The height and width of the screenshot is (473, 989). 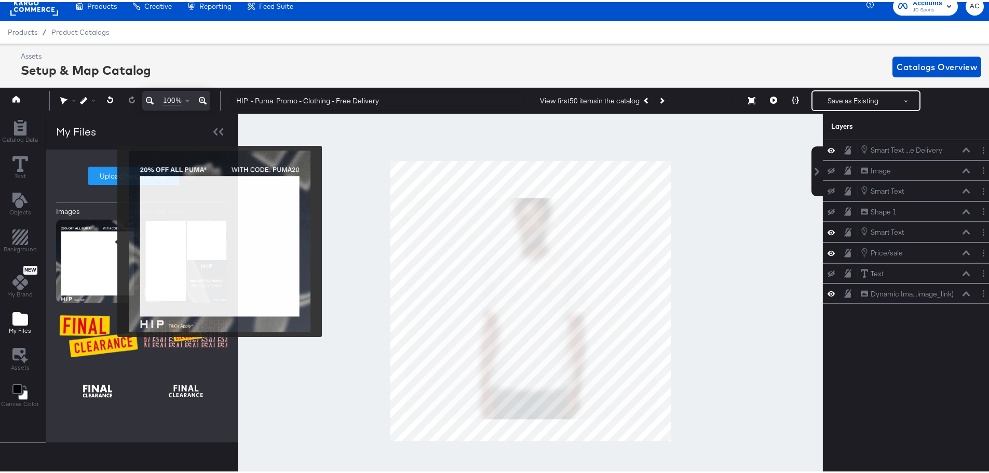 I want to click on a: Product Catalogs, so click(x=80, y=30).